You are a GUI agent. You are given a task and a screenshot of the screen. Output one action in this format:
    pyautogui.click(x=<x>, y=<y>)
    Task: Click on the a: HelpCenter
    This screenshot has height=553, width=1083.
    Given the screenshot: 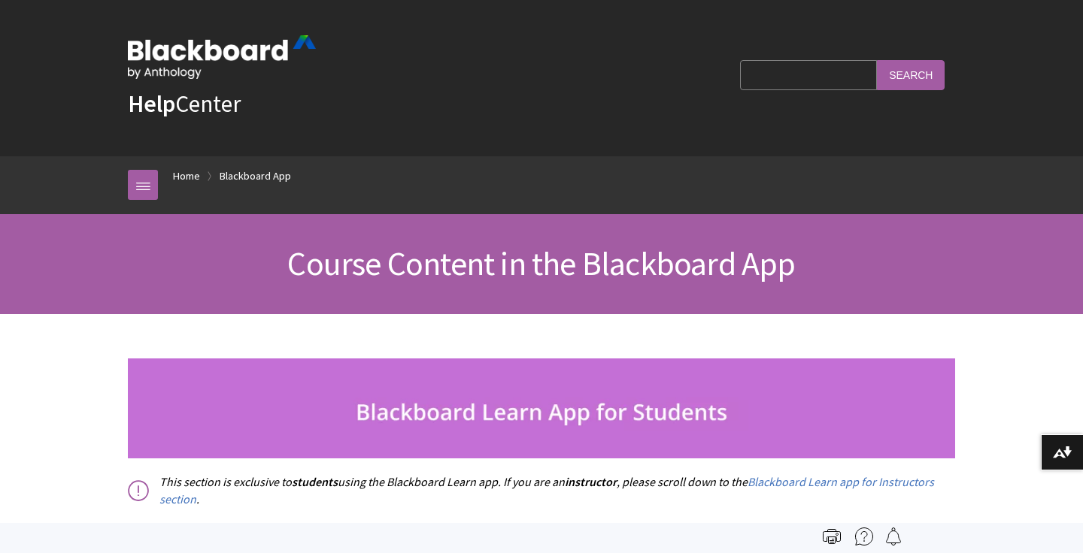 What is the action you would take?
    pyautogui.click(x=184, y=104)
    